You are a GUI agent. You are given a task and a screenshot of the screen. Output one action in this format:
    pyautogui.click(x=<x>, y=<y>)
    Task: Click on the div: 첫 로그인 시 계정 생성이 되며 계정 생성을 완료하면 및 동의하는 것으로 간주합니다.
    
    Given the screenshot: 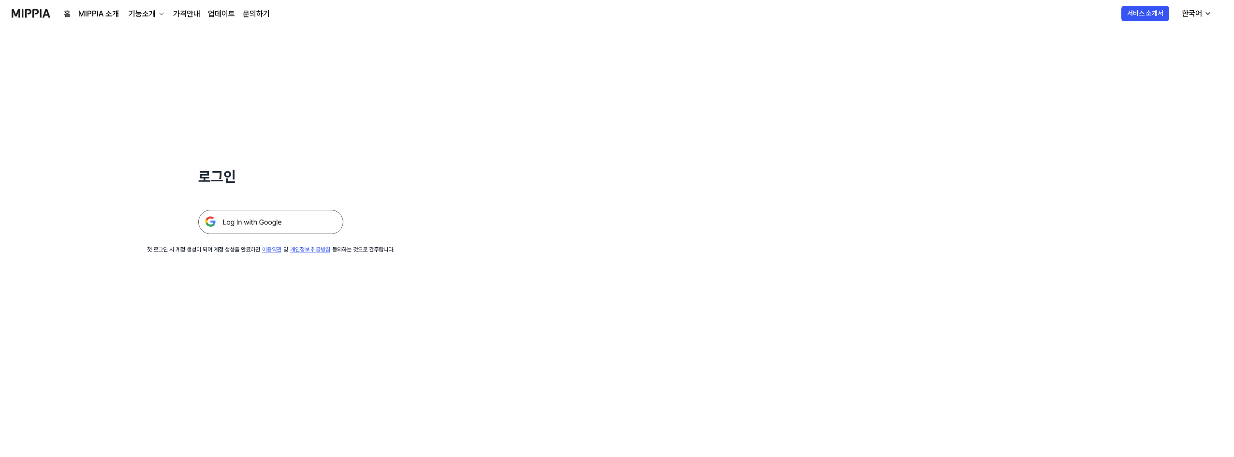 What is the action you would take?
    pyautogui.click(x=271, y=249)
    